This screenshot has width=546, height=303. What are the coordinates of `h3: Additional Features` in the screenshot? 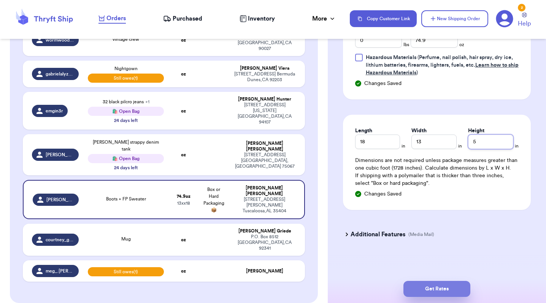 It's located at (378, 234).